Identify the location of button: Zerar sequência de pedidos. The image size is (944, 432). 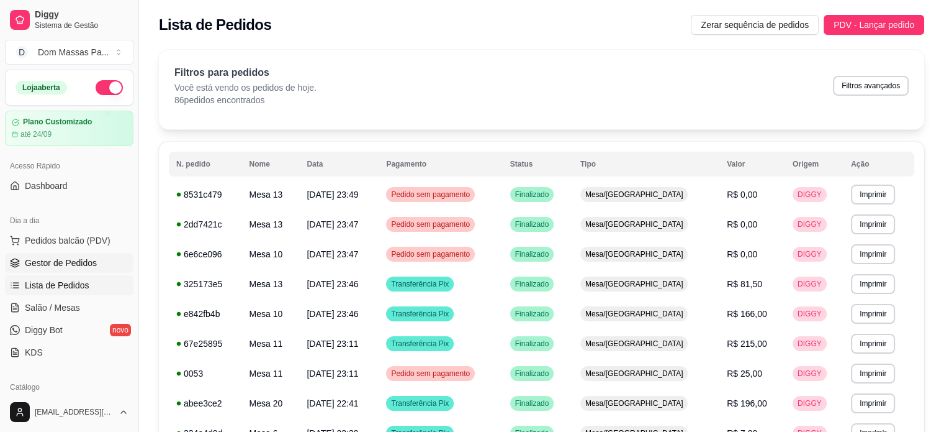
(755, 25).